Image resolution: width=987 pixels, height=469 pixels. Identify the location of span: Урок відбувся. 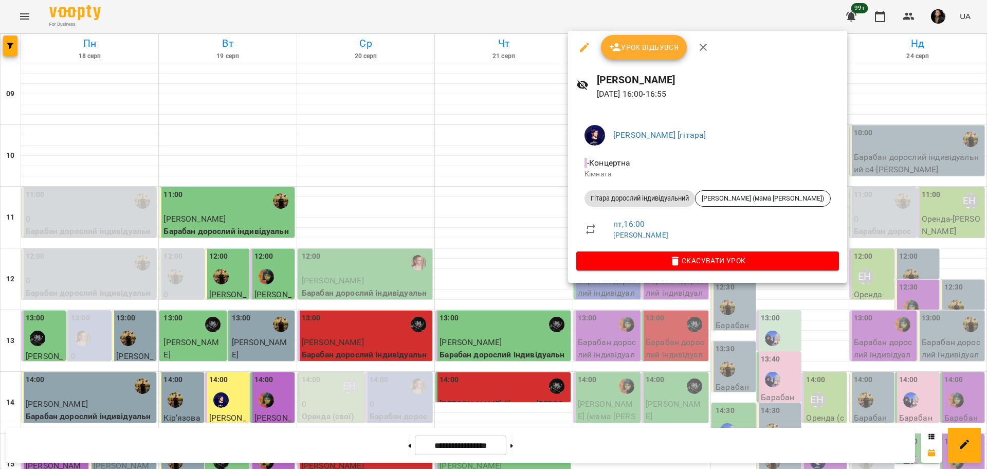
(644, 47).